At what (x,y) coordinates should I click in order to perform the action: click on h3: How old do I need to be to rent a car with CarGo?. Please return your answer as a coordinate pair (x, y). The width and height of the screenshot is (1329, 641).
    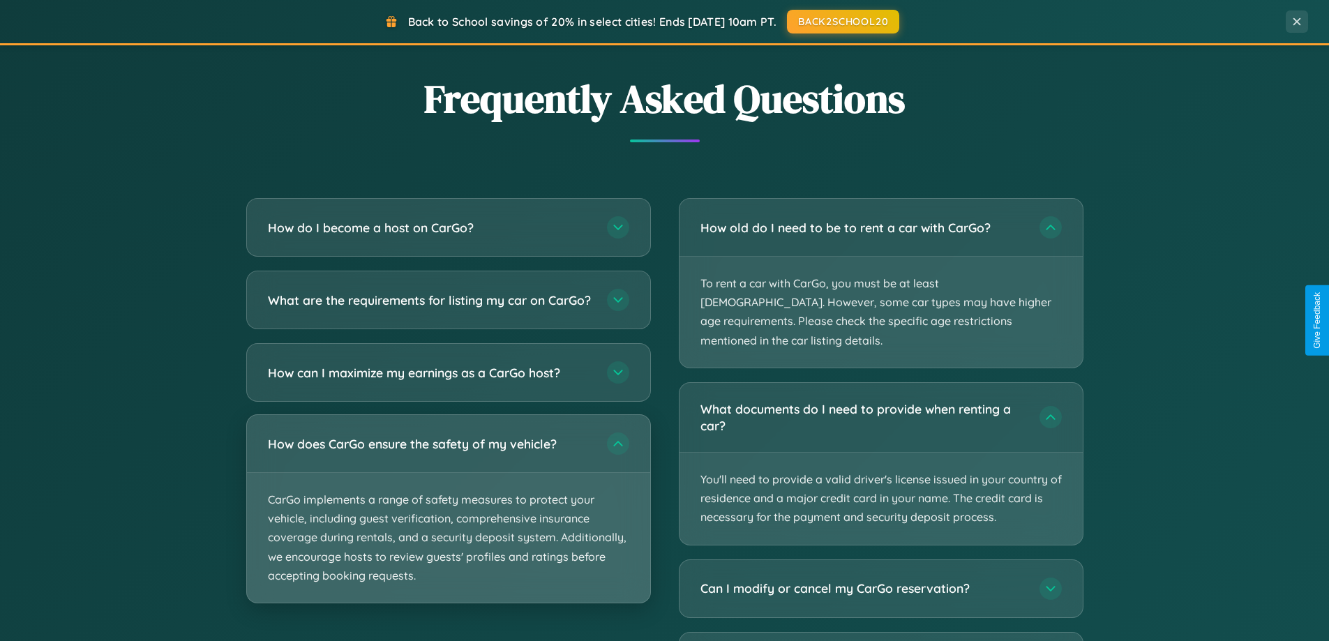
    Looking at the image, I should click on (863, 227).